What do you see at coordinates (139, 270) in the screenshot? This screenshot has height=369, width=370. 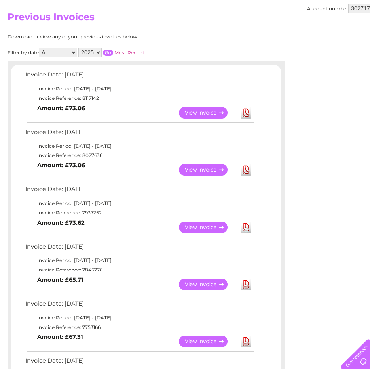 I see `td: Invoice Reference: 7845776` at bounding box center [139, 270].